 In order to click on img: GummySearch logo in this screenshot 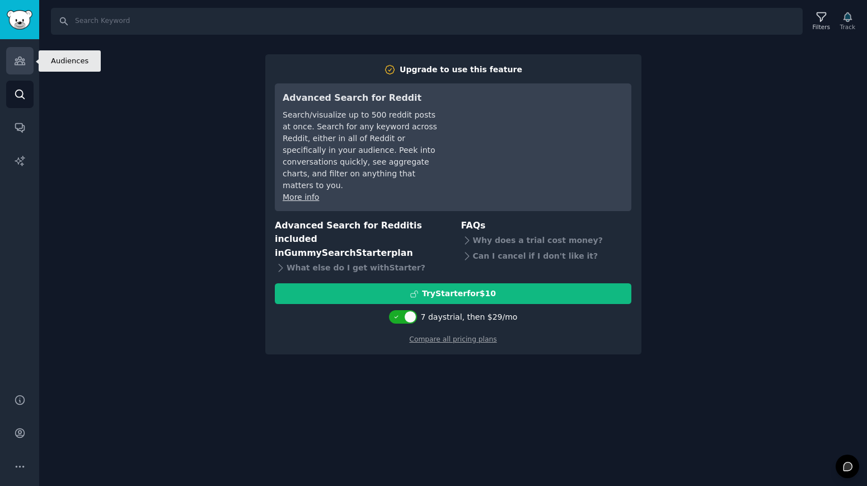, I will do `click(20, 20)`.